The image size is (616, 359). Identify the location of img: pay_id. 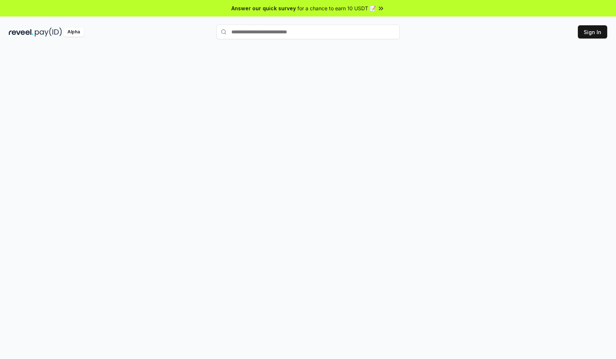
(48, 32).